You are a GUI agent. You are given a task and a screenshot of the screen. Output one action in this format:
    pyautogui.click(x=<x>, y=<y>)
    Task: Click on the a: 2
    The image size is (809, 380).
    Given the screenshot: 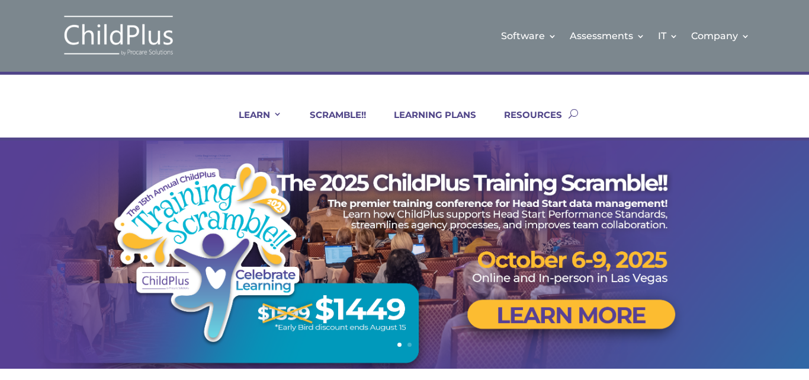 What is the action you would take?
    pyautogui.click(x=409, y=344)
    